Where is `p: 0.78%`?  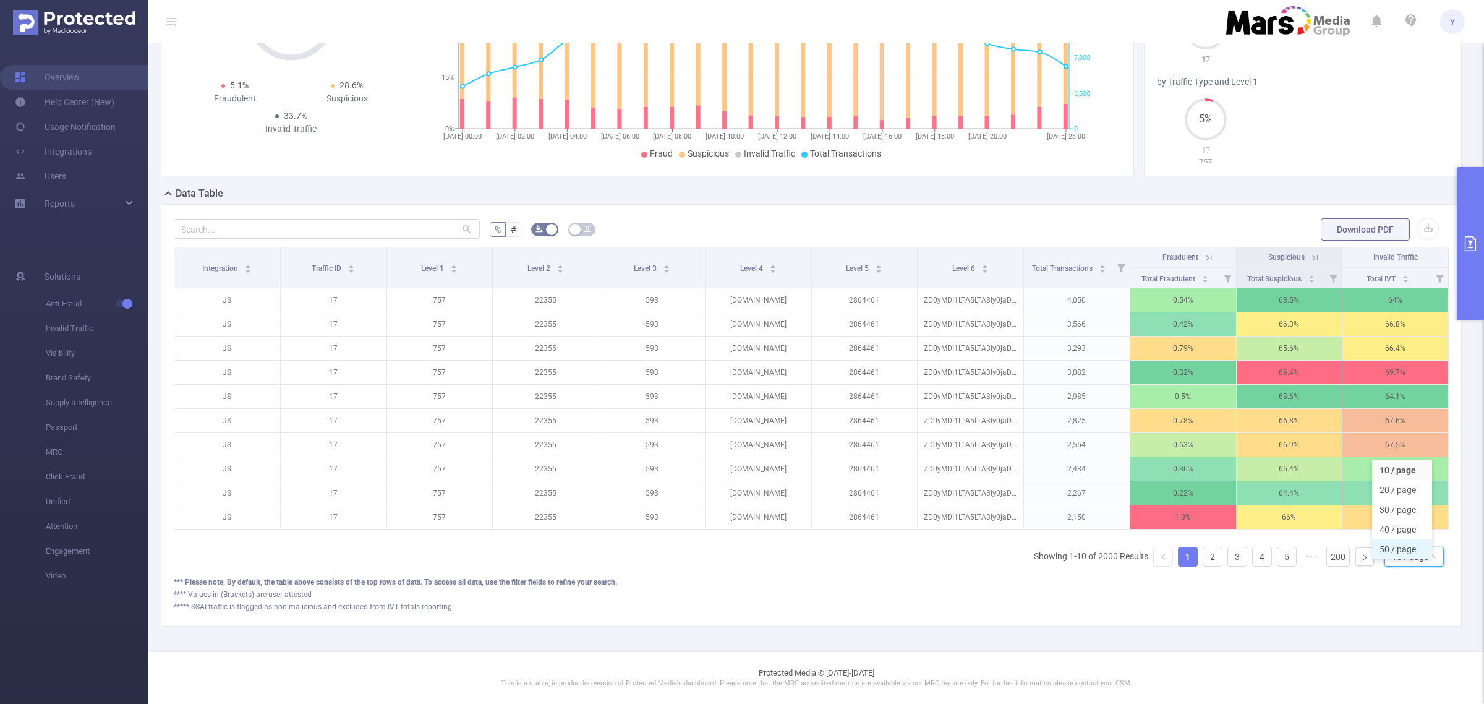 p: 0.78% is located at coordinates (1183, 421).